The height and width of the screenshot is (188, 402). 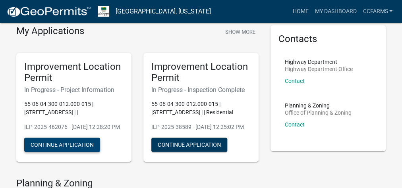 I want to click on p: Highway Department Office, so click(x=319, y=69).